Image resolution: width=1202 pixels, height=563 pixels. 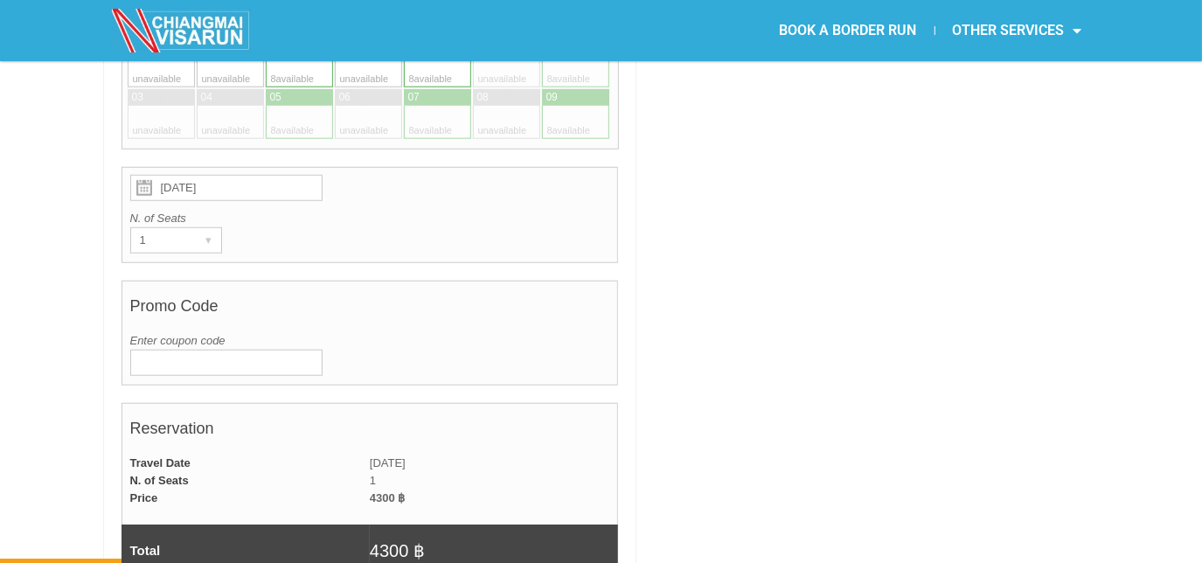 What do you see at coordinates (851, 31) in the screenshot?
I see `nav: Menu` at bounding box center [851, 31].